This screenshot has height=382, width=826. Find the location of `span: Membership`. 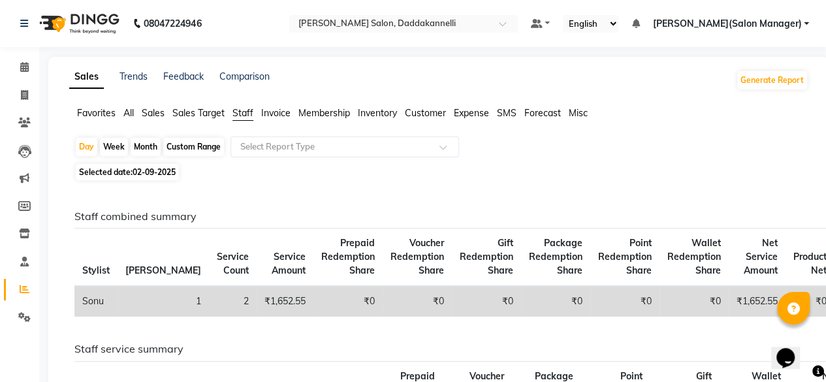

span: Membership is located at coordinates (324, 113).